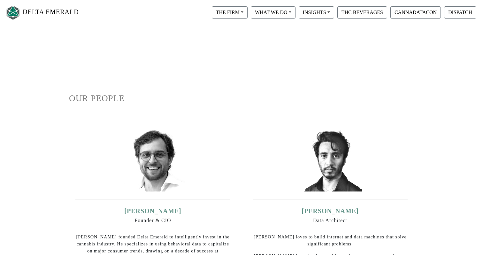  Describe the element at coordinates (153, 220) in the screenshot. I see `h6: Founder & CIO` at that location.